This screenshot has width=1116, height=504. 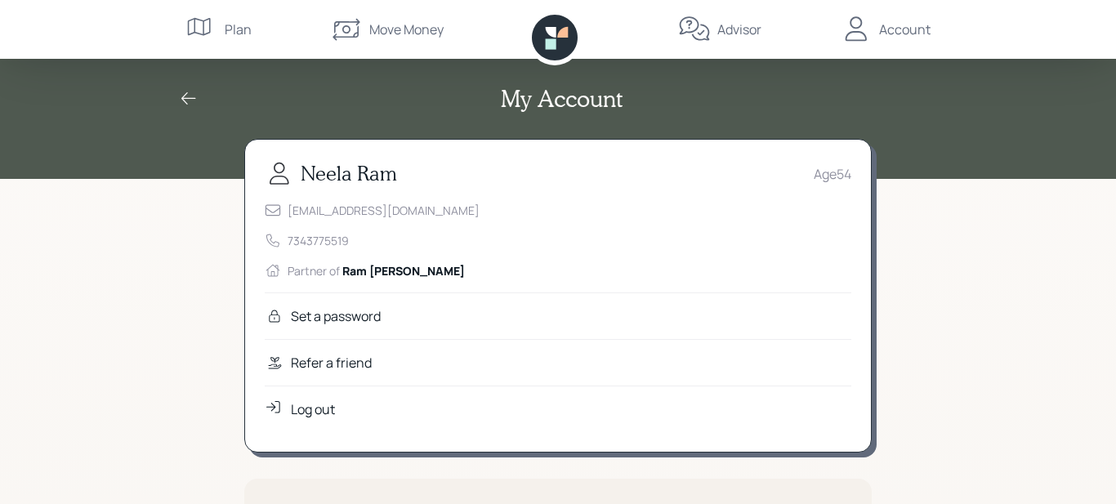 What do you see at coordinates (904, 29) in the screenshot?
I see `div: Account` at bounding box center [904, 29].